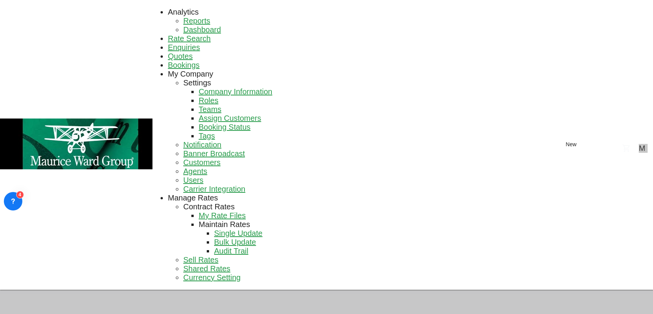 The width and height of the screenshot is (653, 314). What do you see at coordinates (610, 148) in the screenshot?
I see `div: Help` at bounding box center [610, 148].